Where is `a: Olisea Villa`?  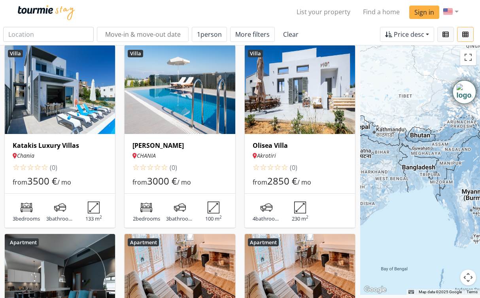 a: Olisea Villa is located at coordinates (300, 145).